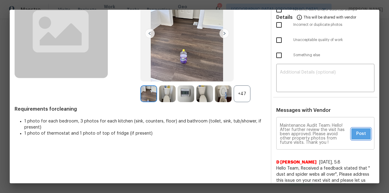  I want to click on span: This will be shared with vendor, so click(330, 17).